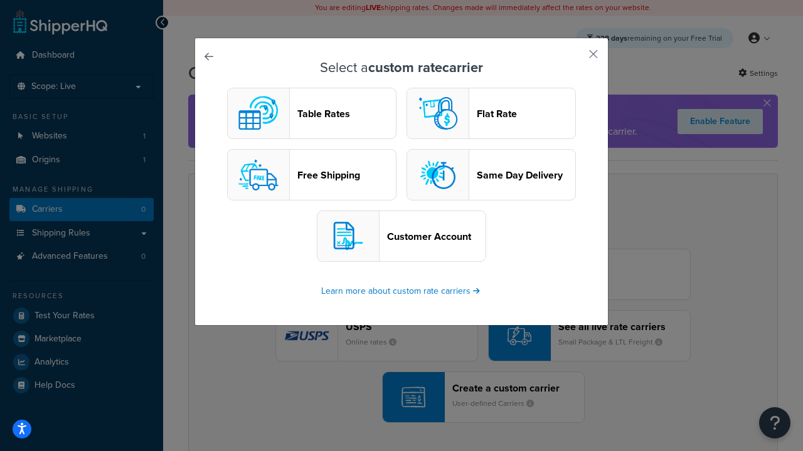 The width and height of the screenshot is (803, 451). What do you see at coordinates (258, 113) in the screenshot?
I see `img: custom logo` at bounding box center [258, 113].